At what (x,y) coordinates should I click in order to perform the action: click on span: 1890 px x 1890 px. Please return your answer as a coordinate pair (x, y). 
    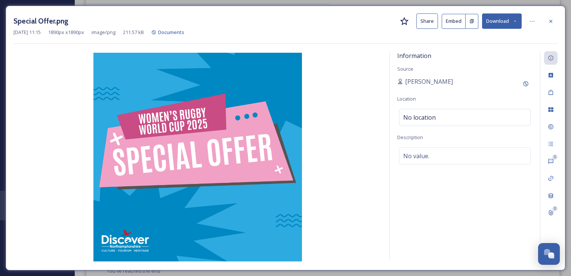
    Looking at the image, I should click on (66, 32).